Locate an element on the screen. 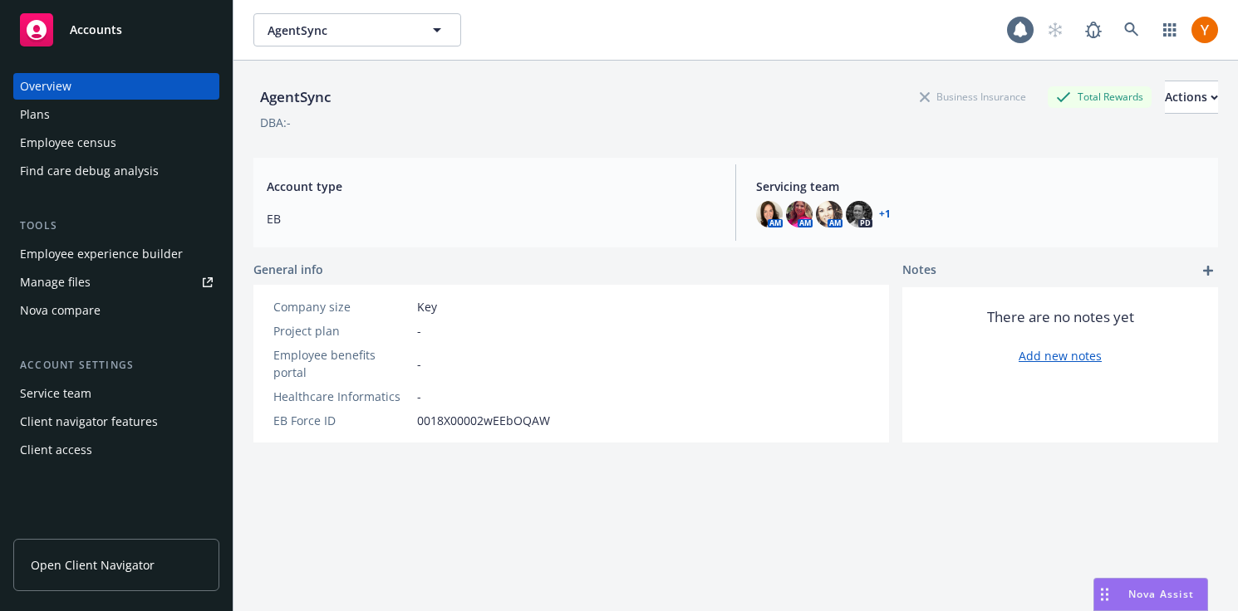  a: Switch app is located at coordinates (1170, 30).